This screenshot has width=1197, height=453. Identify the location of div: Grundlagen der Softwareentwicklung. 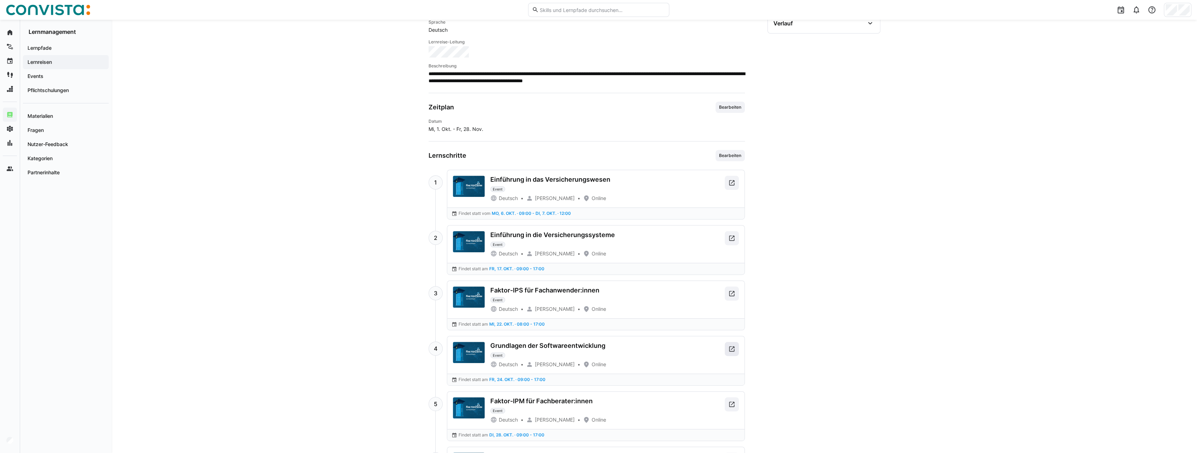
(548, 346).